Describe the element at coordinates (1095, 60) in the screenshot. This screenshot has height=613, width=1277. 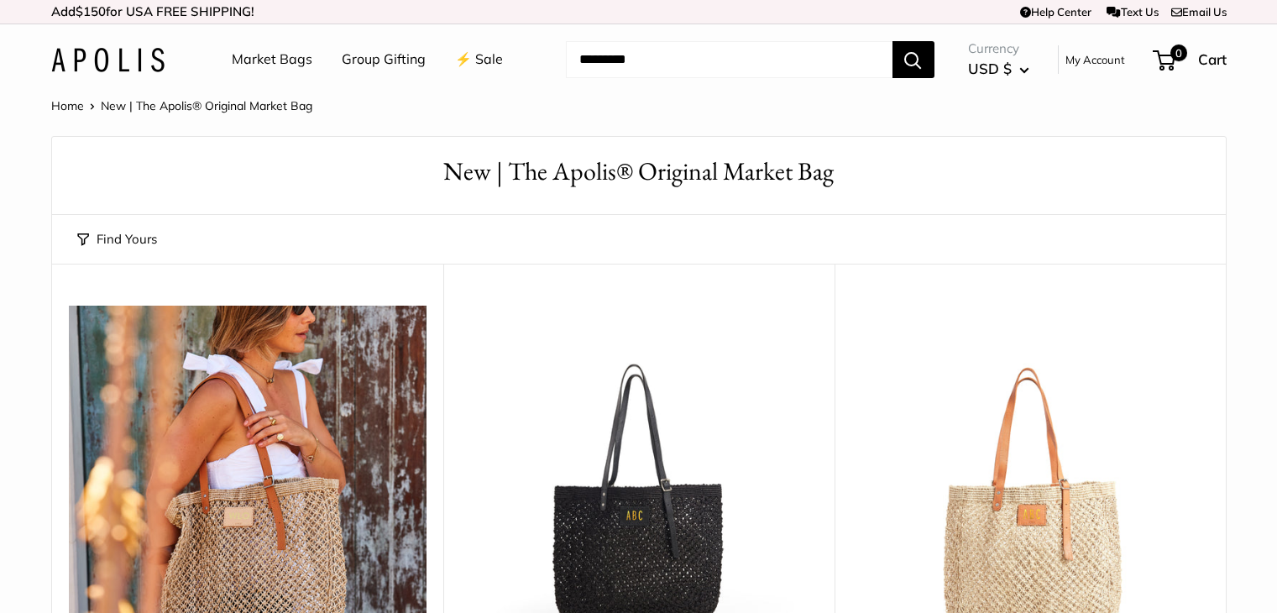
I see `a: My Account` at that location.